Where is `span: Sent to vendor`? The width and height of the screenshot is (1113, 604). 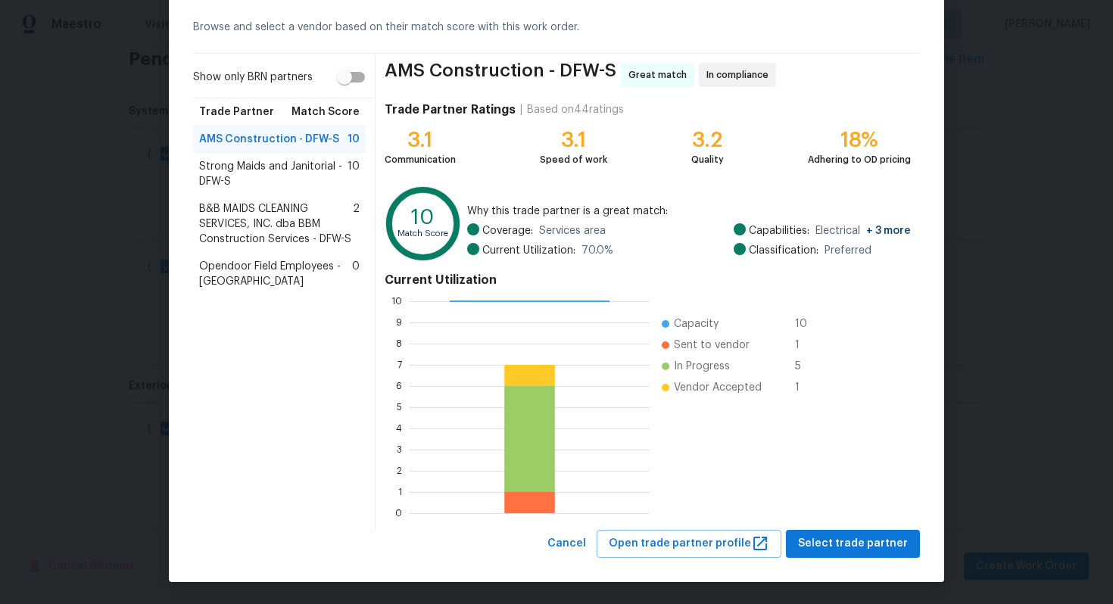 span: Sent to vendor is located at coordinates (712, 345).